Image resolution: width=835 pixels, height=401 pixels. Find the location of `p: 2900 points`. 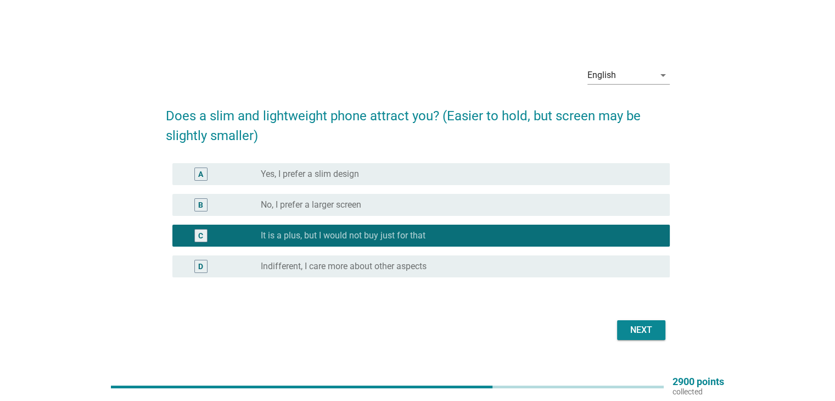

p: 2900 points is located at coordinates (698, 382).